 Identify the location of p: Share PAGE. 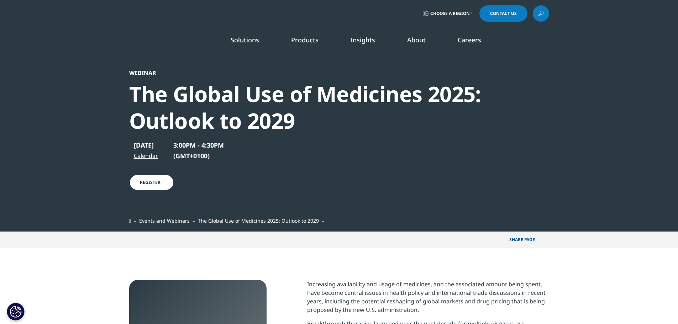
(527, 240).